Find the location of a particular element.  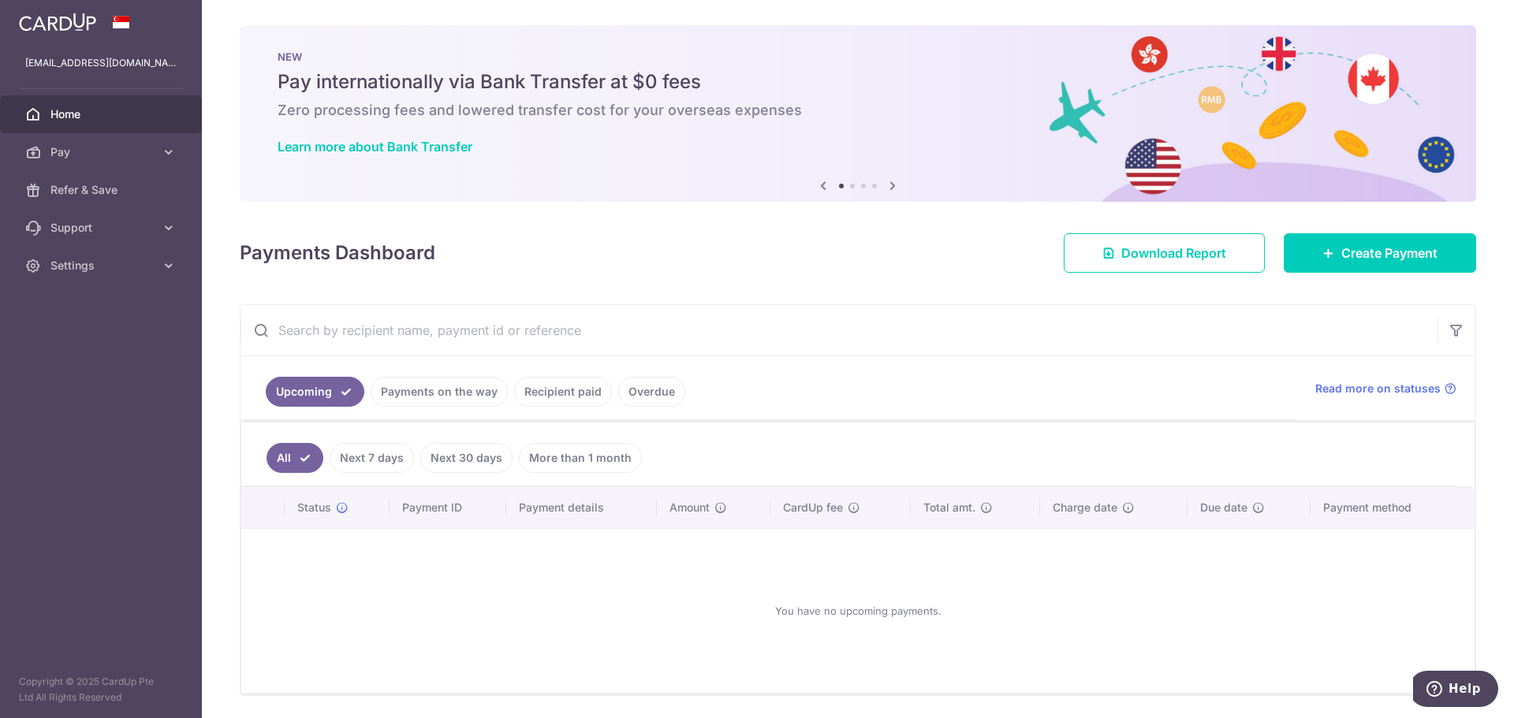

input: Search by recipient name, payment id or reference is located at coordinates (839, 330).